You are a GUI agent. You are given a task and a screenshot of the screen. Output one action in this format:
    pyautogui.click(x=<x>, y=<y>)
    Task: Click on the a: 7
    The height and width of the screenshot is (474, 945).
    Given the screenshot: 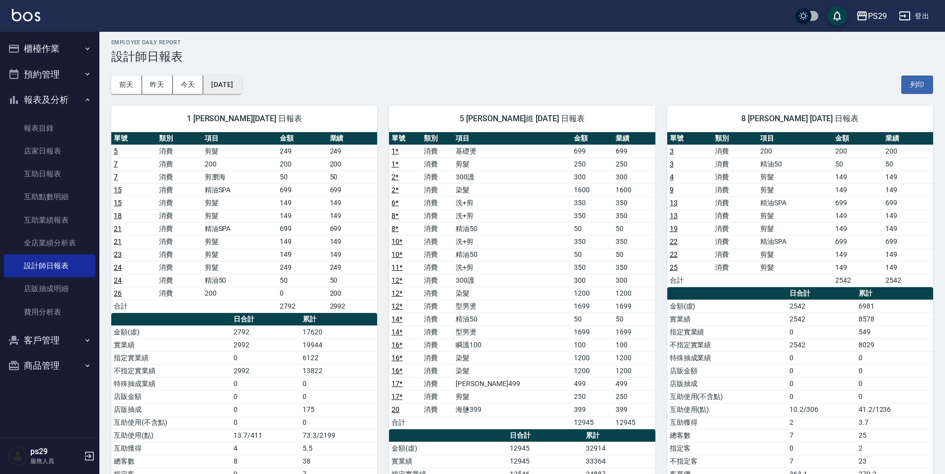 What is the action you would take?
    pyautogui.click(x=116, y=177)
    